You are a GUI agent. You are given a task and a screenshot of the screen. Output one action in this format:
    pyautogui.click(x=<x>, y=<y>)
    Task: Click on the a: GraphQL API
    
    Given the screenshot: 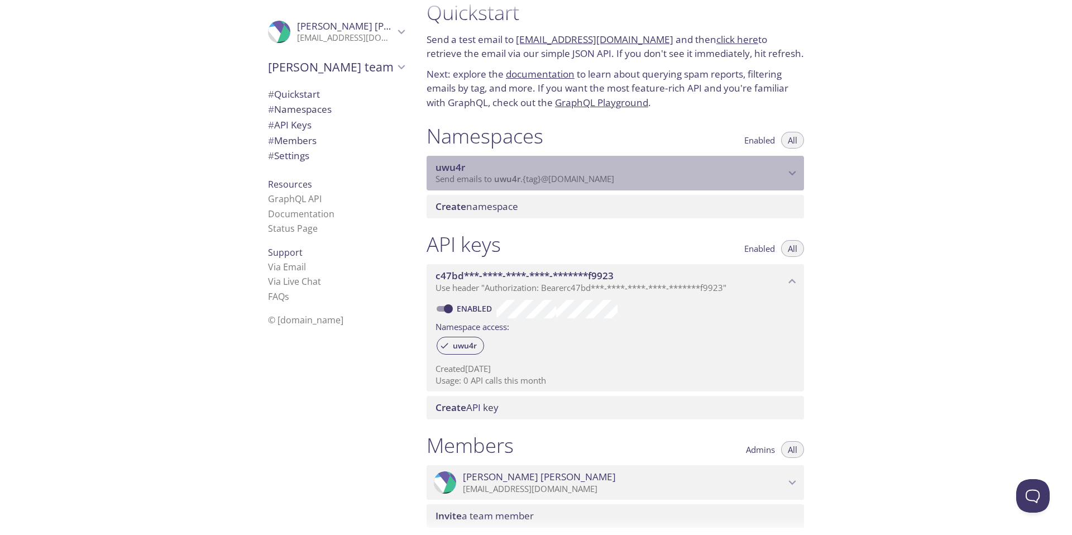 What is the action you would take?
    pyautogui.click(x=295, y=199)
    